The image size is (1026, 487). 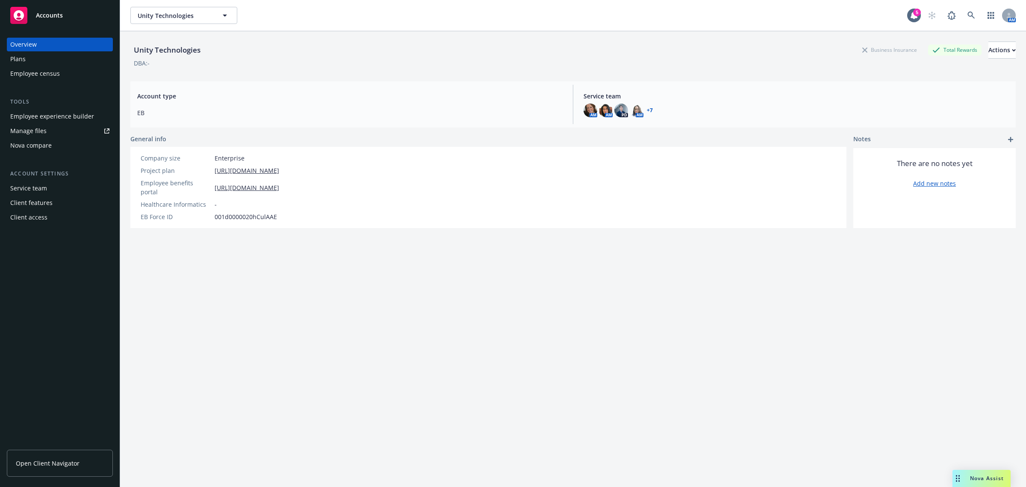 I want to click on div: DBA: -, so click(x=142, y=63).